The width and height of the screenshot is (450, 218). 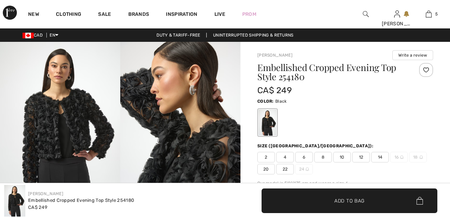 What do you see at coordinates (429, 14) in the screenshot?
I see `img: My Bag` at bounding box center [429, 14].